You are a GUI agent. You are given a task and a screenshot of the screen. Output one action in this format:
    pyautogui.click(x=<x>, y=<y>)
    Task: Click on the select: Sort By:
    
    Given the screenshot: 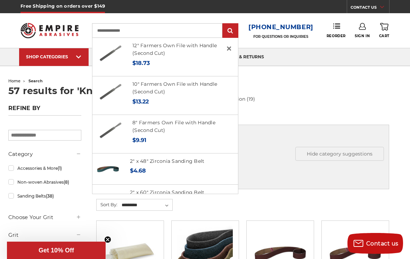 What is the action you would take?
    pyautogui.click(x=146, y=205)
    